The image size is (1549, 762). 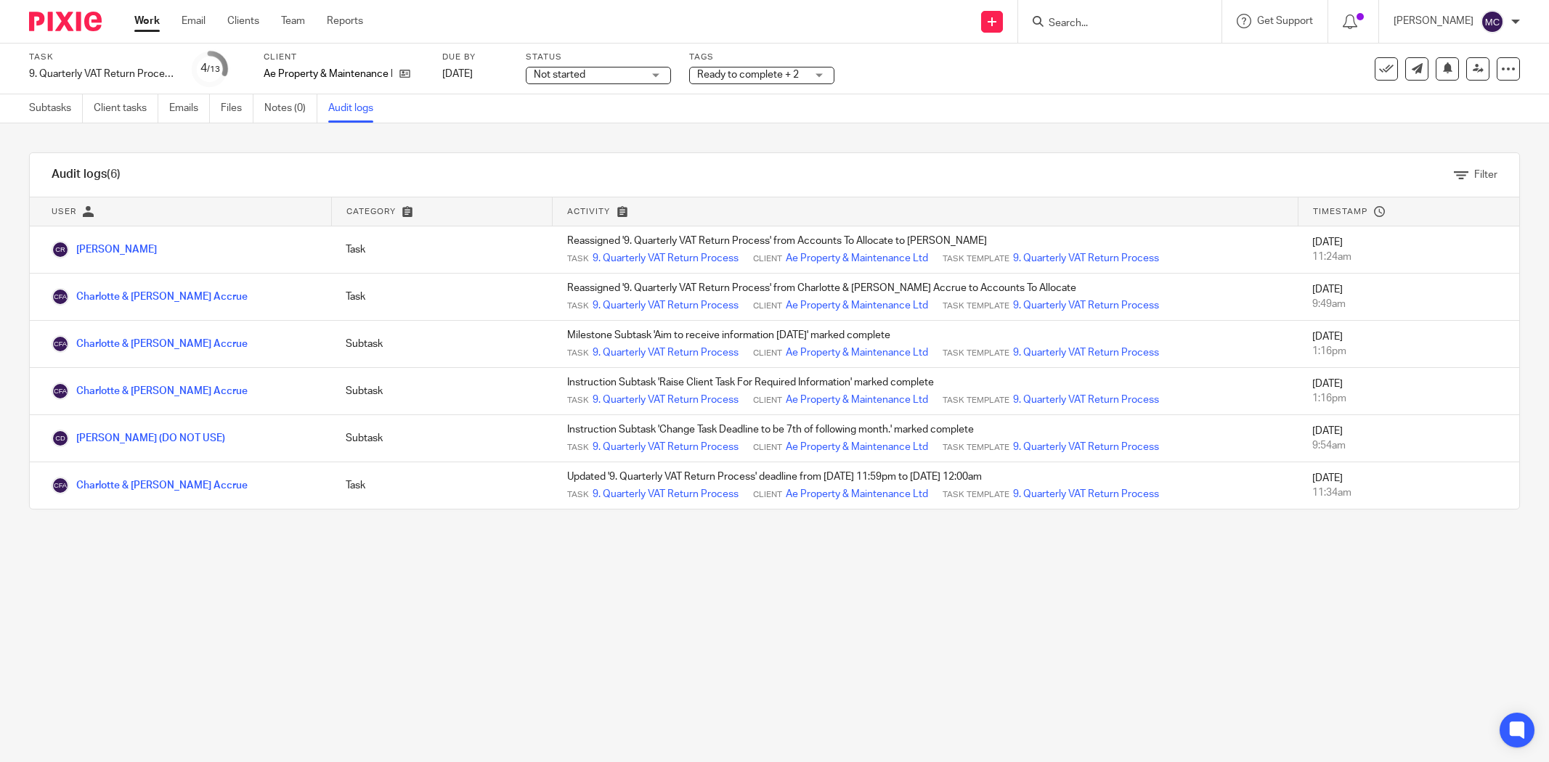 I want to click on div: 11:24am, so click(x=1408, y=257).